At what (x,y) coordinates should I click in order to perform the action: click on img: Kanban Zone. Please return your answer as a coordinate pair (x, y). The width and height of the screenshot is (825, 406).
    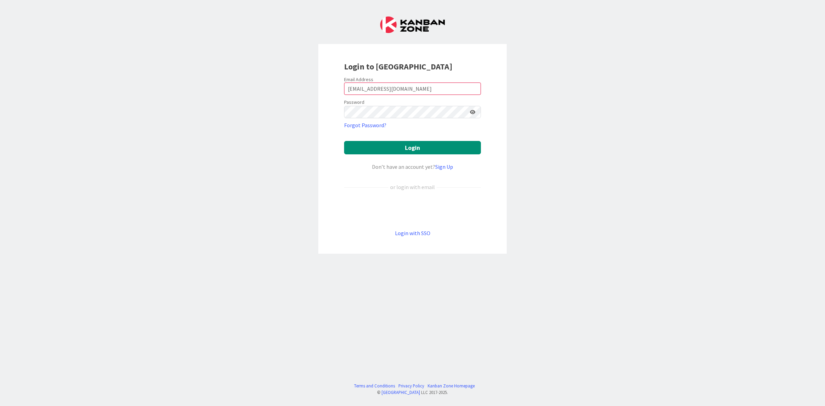
    Looking at the image, I should click on (413, 25).